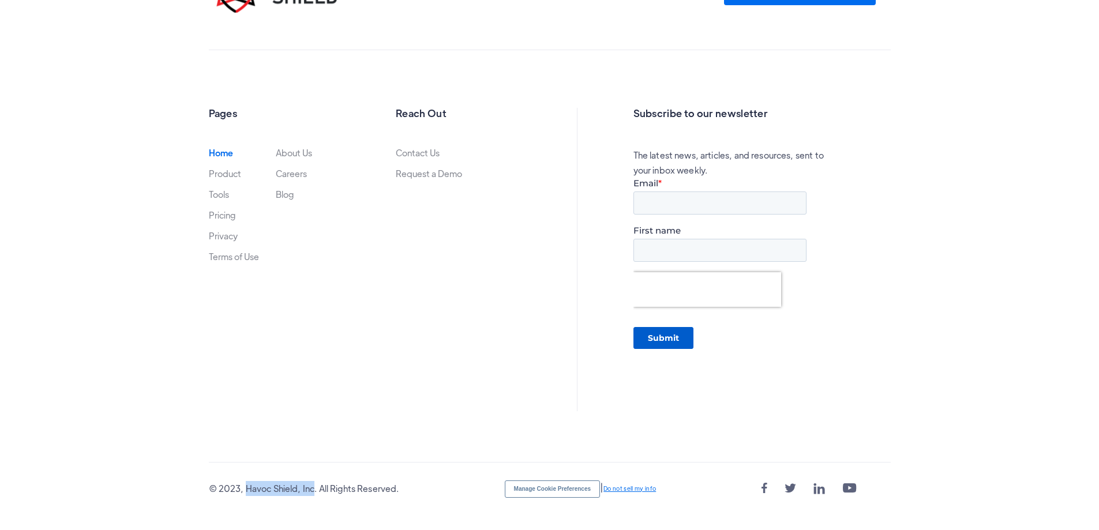  What do you see at coordinates (1003, 468) in the screenshot?
I see `div: Chat Widget` at bounding box center [1003, 468].